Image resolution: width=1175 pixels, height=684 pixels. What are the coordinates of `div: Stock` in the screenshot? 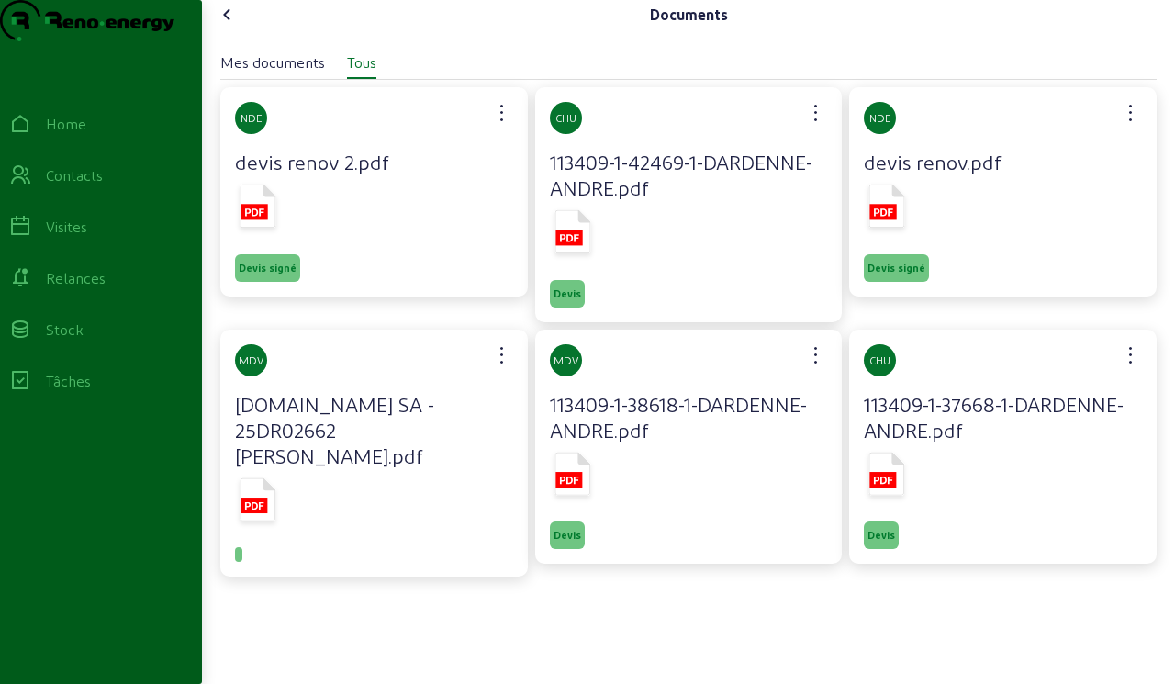 It's located at (64, 330).